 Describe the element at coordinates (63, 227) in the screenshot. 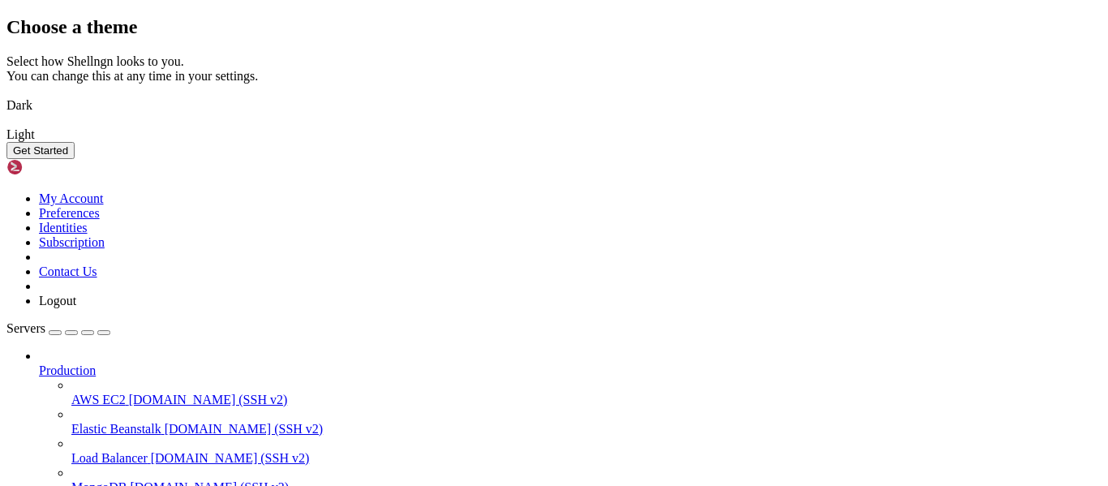

I see `a: Identities` at that location.